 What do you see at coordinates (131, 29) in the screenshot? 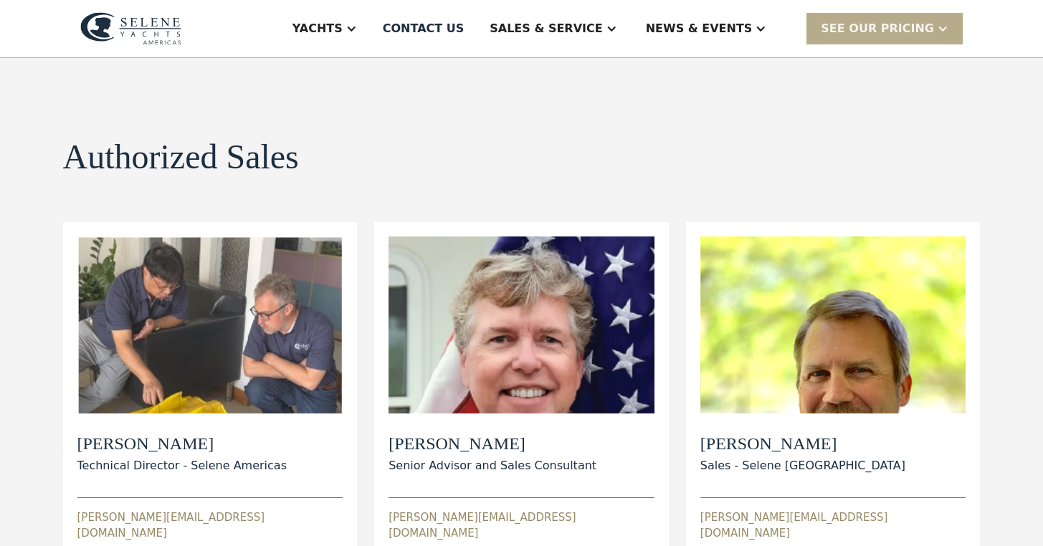
I see `img: logo` at bounding box center [131, 29].